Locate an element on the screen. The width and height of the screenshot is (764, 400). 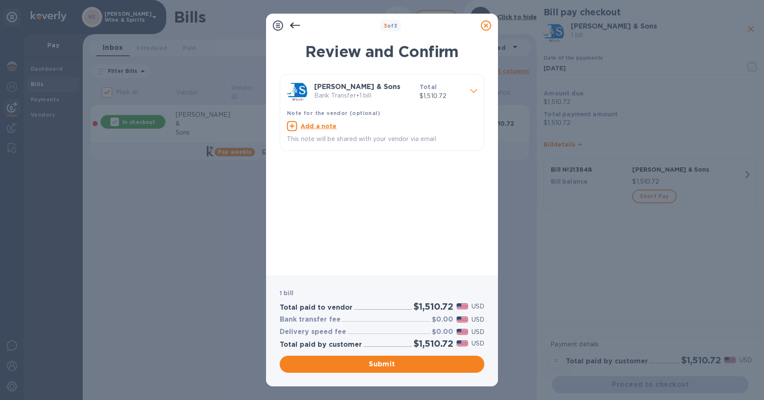
span: 3 is located at coordinates (386, 26).